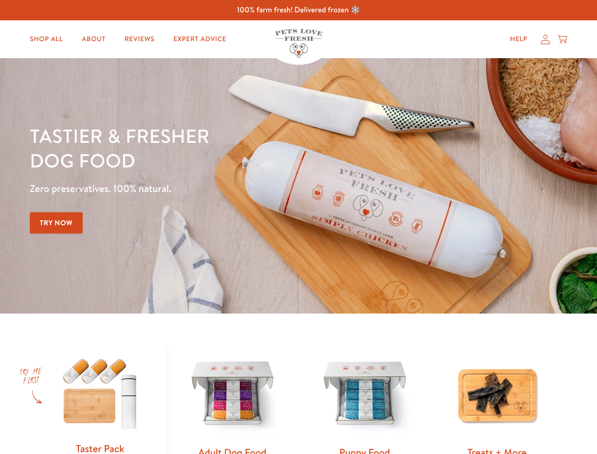  What do you see at coordinates (519, 39) in the screenshot?
I see `a: Help` at bounding box center [519, 39].